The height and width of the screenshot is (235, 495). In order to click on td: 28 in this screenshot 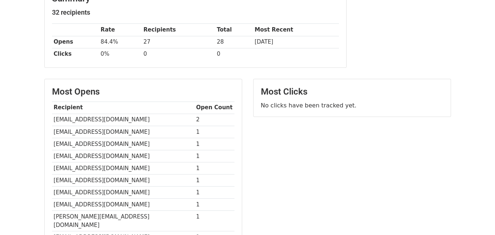, I will do `click(234, 42)`.